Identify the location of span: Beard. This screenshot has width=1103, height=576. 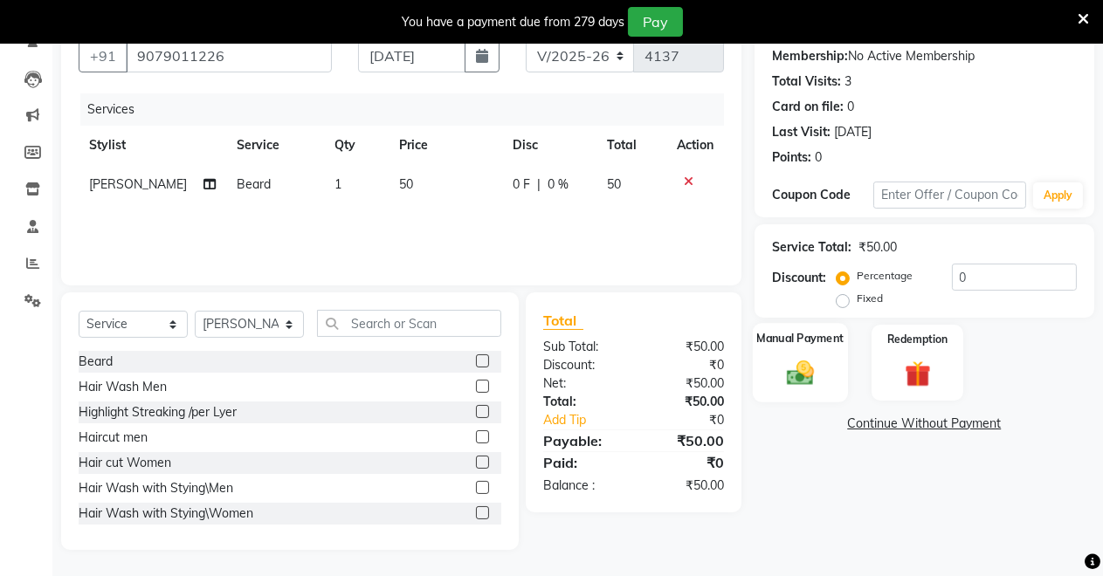
(253, 184).